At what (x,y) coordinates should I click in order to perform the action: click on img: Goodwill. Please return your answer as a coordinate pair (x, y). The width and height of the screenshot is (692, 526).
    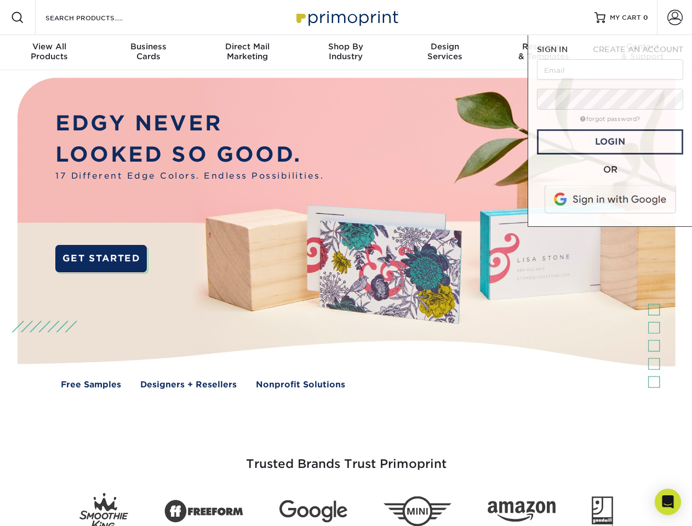
    Looking at the image, I should click on (602, 511).